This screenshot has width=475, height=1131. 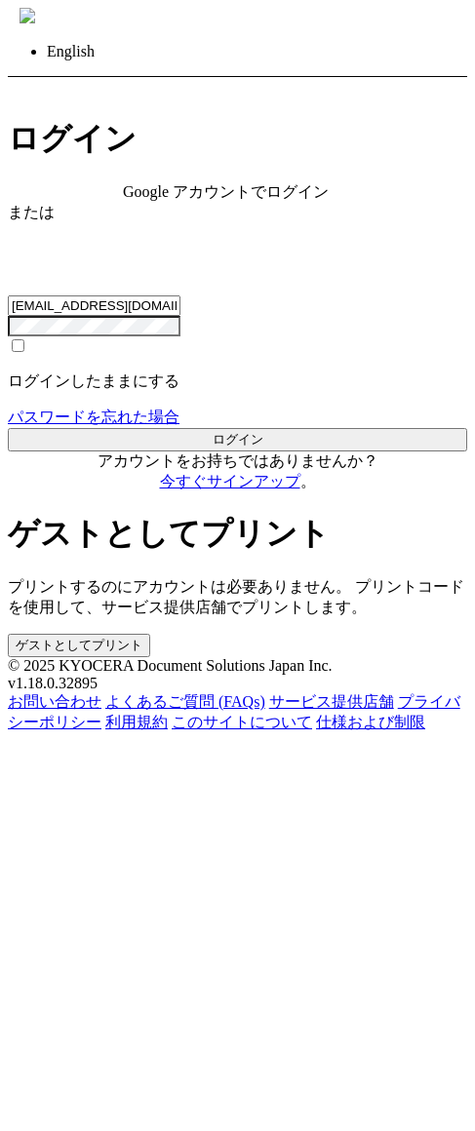 I want to click on p: アカウントをお持ちではありませんか？, so click(x=237, y=472).